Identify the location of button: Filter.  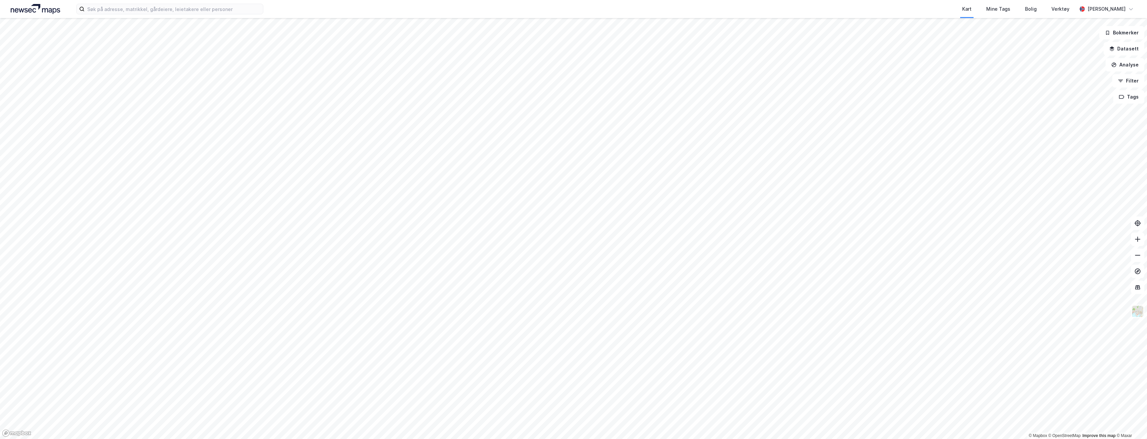
(1129, 81).